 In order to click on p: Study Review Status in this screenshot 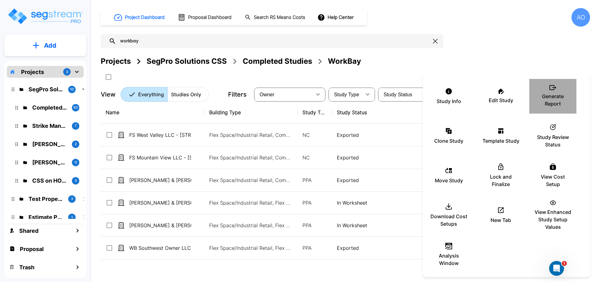, I will do `click(553, 141)`.